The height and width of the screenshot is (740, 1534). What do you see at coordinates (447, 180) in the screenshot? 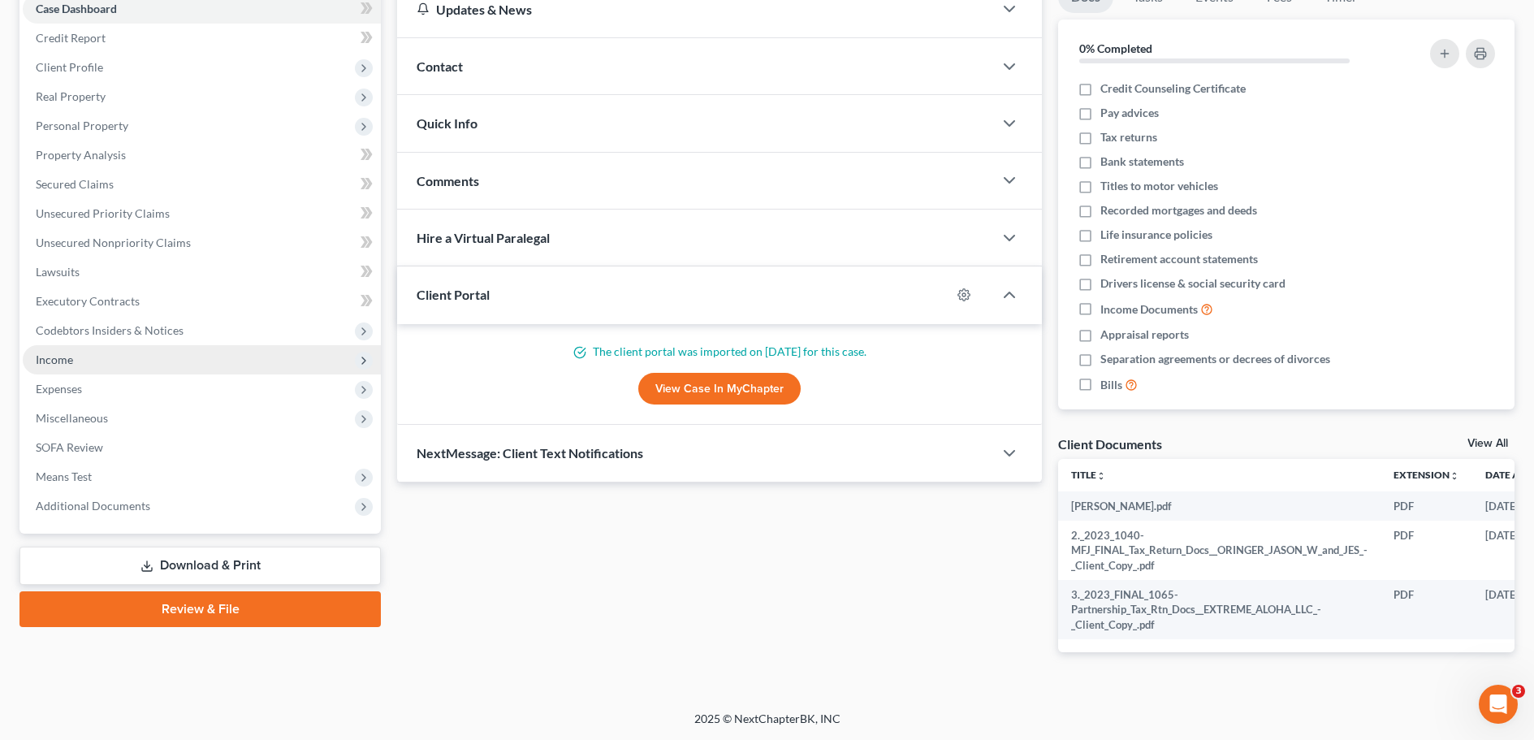
I see `span: Comments` at bounding box center [447, 180].